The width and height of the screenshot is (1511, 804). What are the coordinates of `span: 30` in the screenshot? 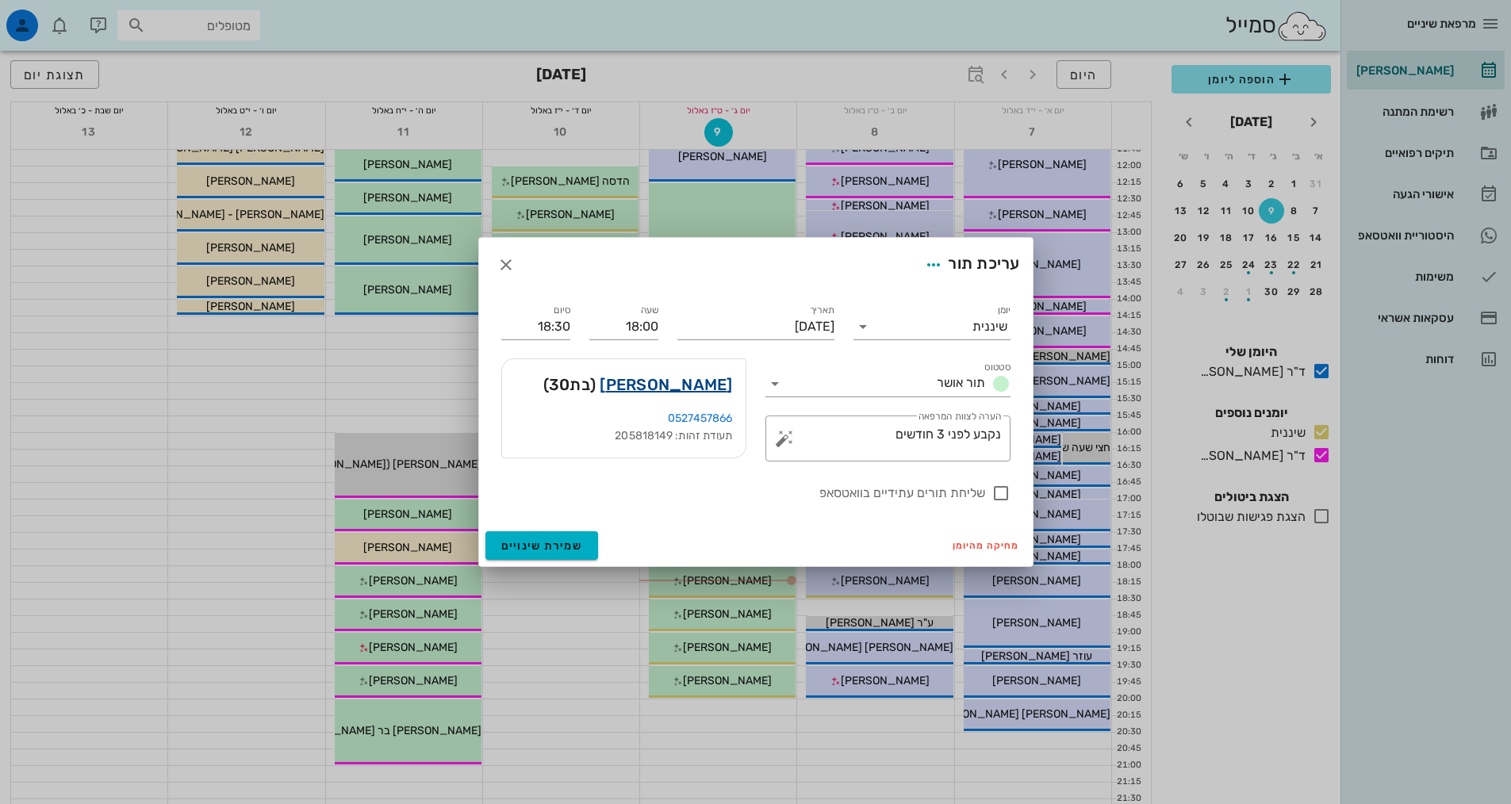 It's located at (559, 385).